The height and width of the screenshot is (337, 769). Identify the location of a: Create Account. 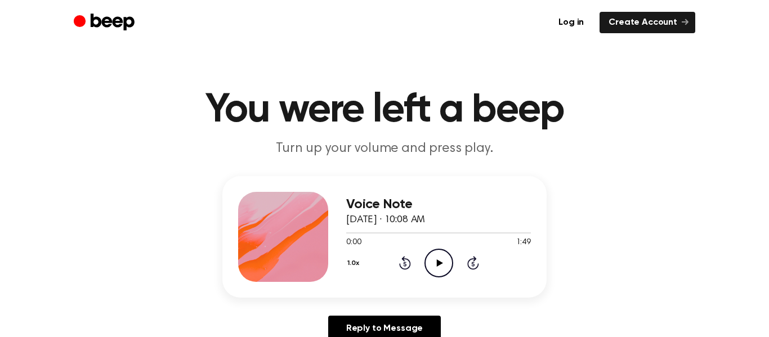
(647, 23).